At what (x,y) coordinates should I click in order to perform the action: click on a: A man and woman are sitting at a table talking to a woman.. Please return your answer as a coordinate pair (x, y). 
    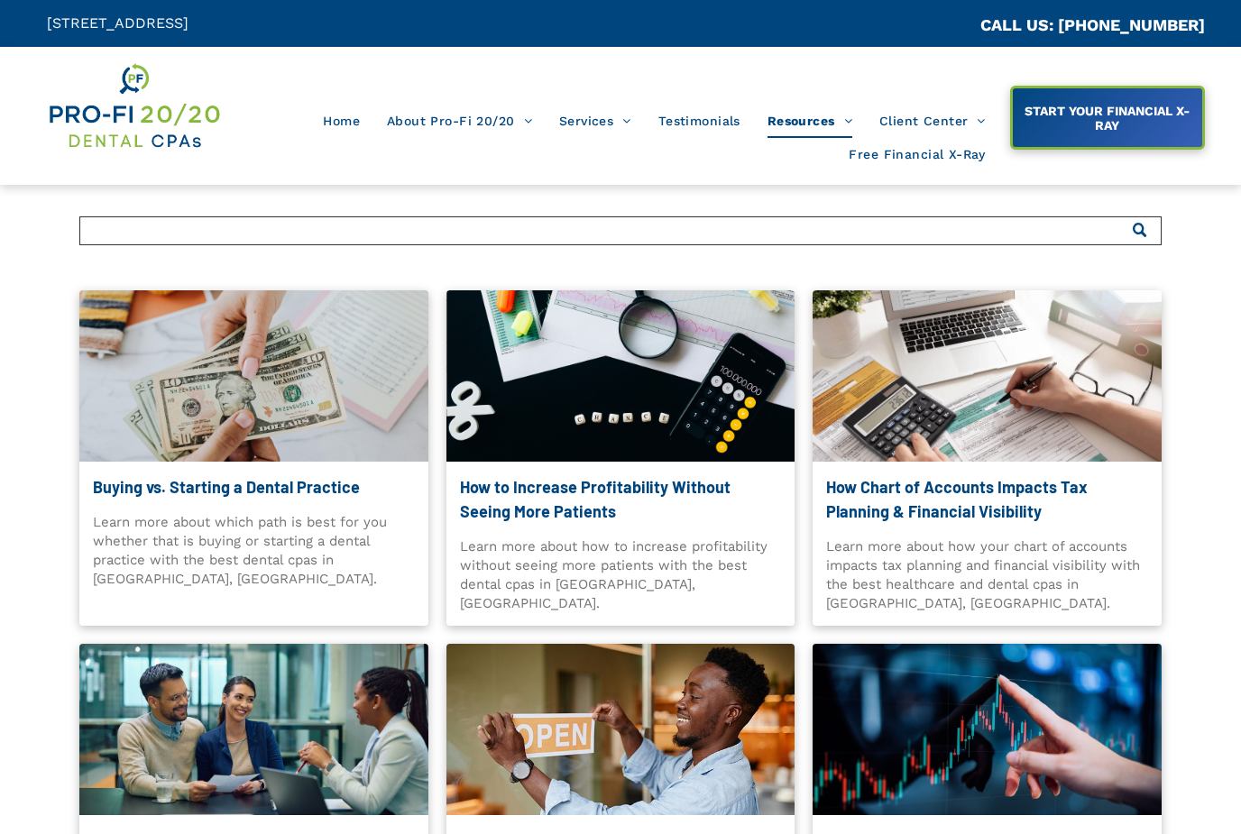
    Looking at the image, I should click on (253, 730).